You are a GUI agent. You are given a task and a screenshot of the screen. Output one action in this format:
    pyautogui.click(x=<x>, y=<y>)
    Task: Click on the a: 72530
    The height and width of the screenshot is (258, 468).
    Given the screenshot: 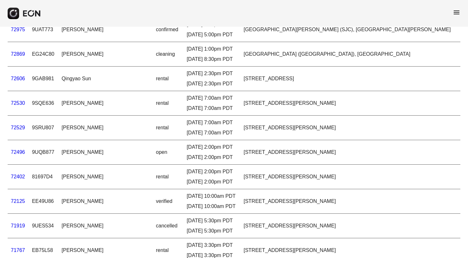 What is the action you would take?
    pyautogui.click(x=18, y=103)
    